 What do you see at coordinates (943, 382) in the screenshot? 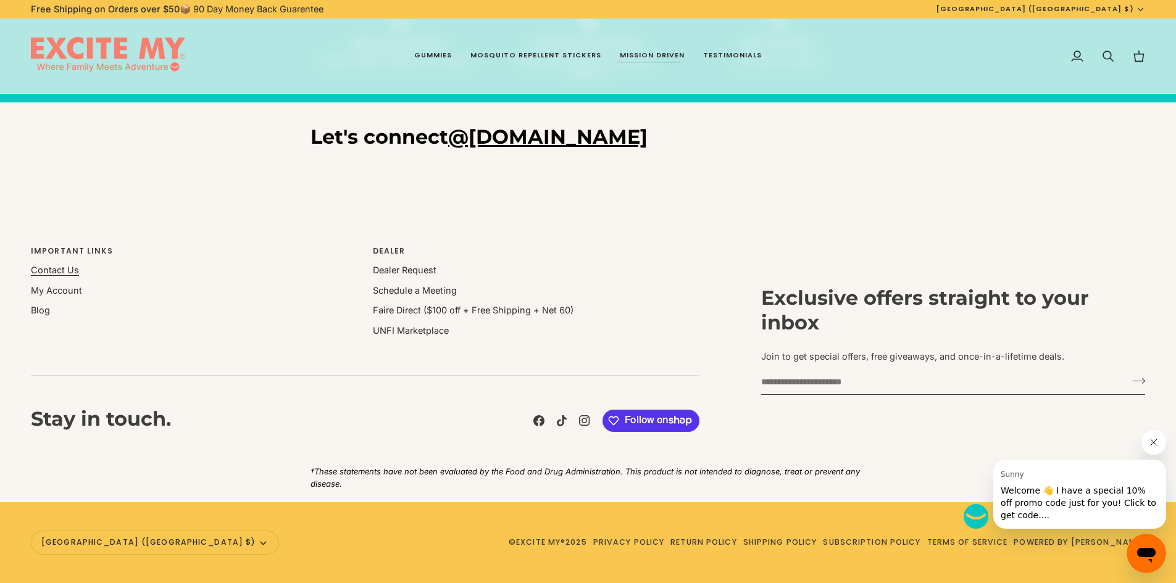
I see `input: your-email@example.com` at bounding box center [943, 382].